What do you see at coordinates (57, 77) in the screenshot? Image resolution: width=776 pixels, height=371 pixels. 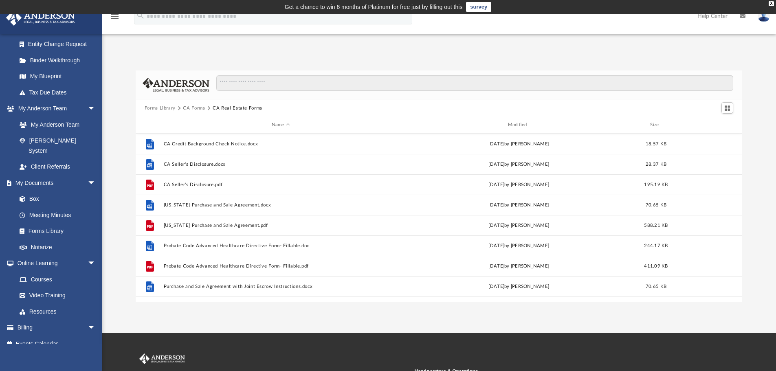 I see `a: My Blueprint` at bounding box center [57, 77].